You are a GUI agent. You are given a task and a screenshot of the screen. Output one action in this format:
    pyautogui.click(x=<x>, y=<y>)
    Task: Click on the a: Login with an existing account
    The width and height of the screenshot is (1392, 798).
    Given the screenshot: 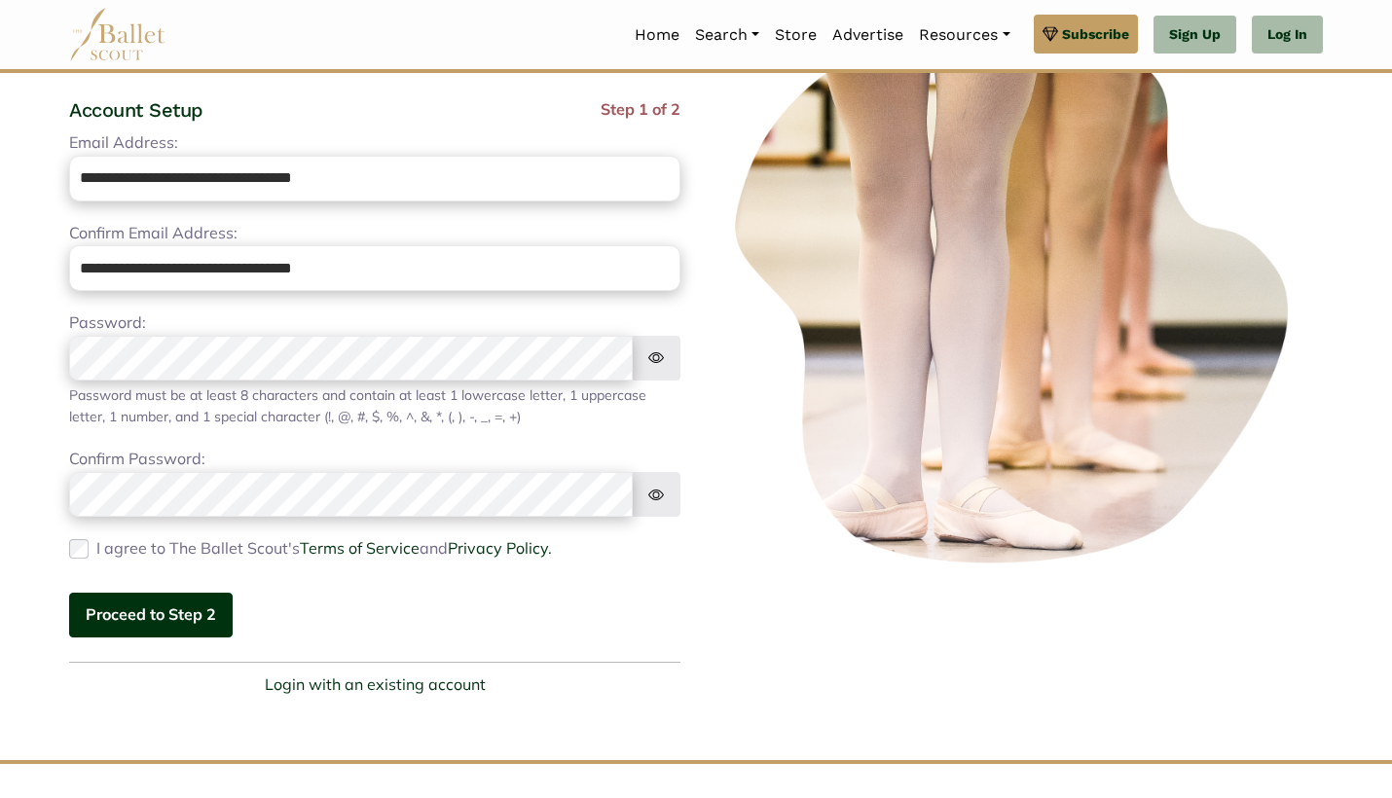 What is the action you would take?
    pyautogui.click(x=375, y=685)
    